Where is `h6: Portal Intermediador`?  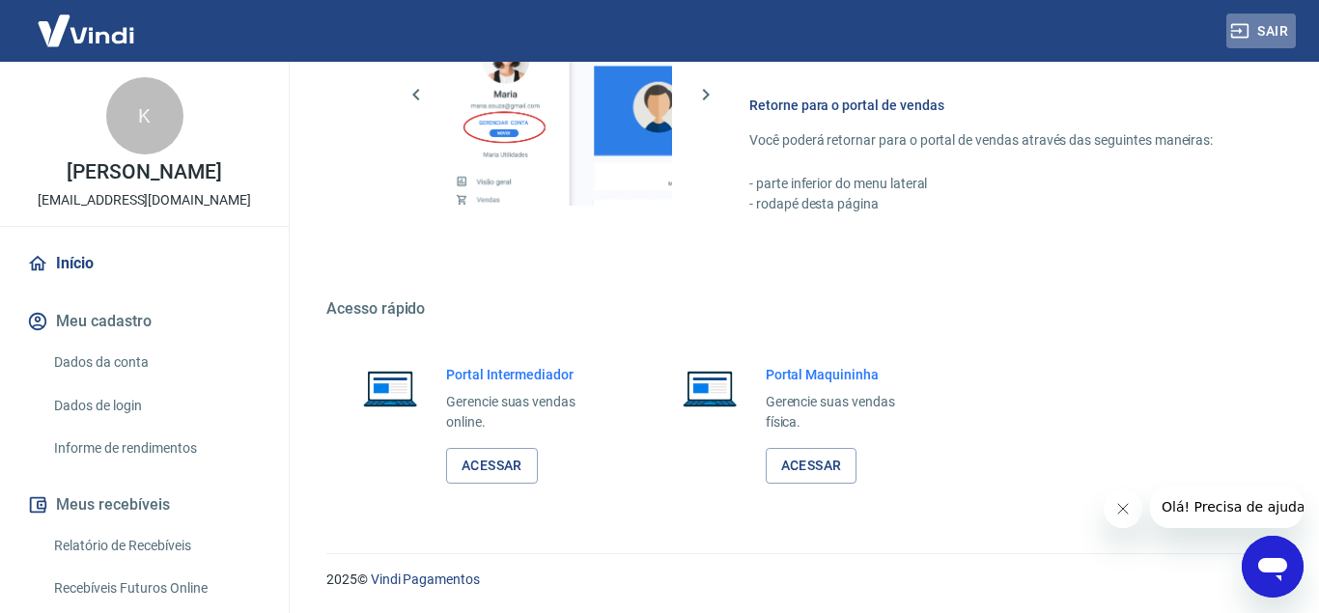 h6: Portal Intermediador is located at coordinates (528, 375).